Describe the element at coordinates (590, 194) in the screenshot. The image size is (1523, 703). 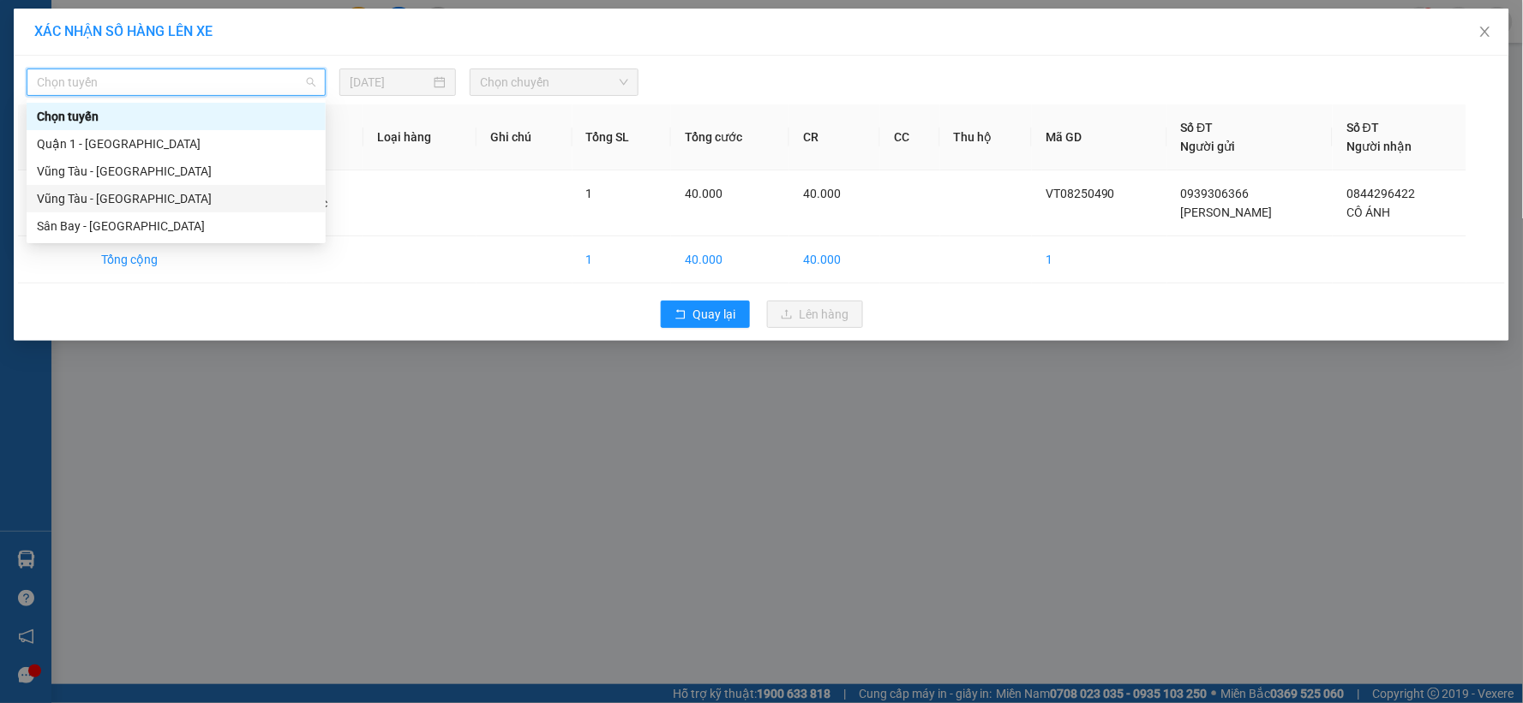
I see `span: 1` at that location.